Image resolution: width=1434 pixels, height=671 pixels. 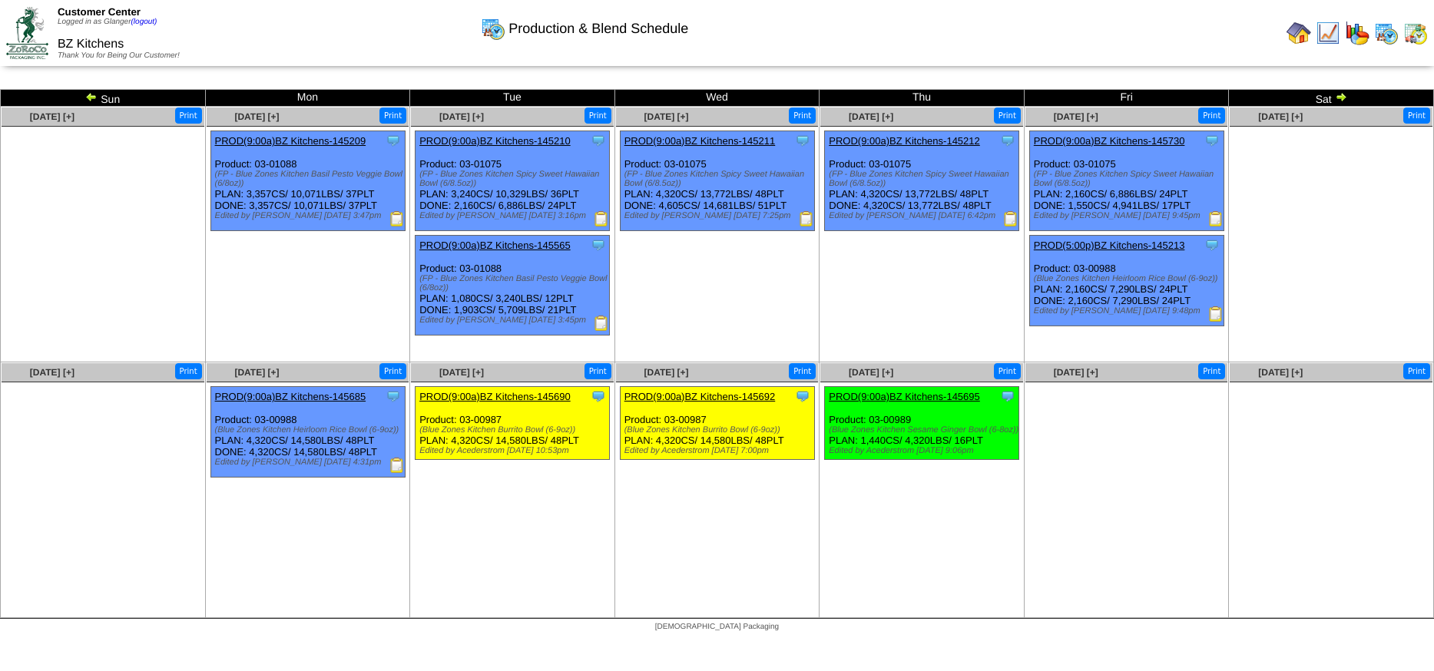 I want to click on a: PROD(9:00a)BZ Kitchens-145695, so click(x=904, y=396).